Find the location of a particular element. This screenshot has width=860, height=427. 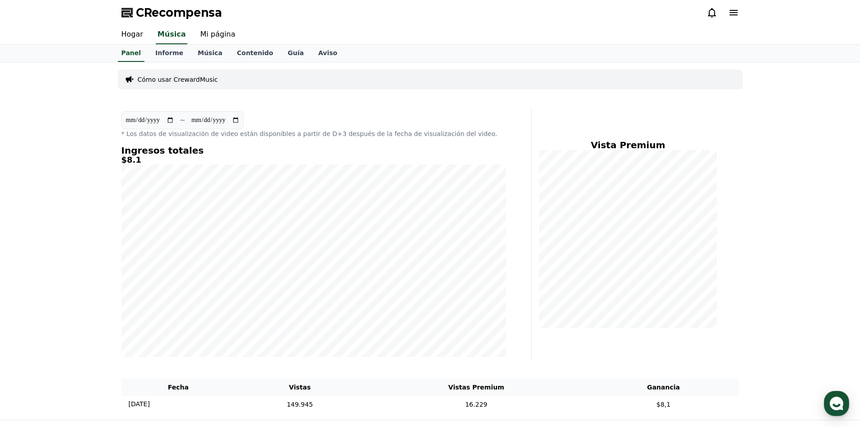

font: Panel is located at coordinates (131, 53).